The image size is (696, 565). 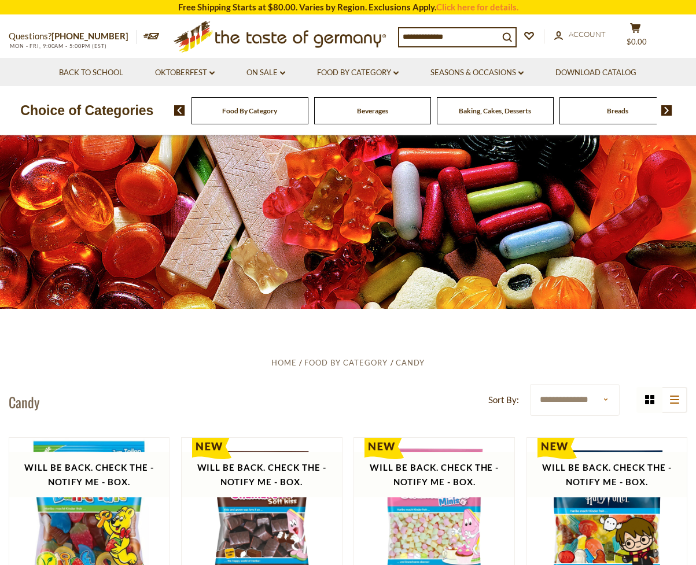 What do you see at coordinates (284, 363) in the screenshot?
I see `span: Home` at bounding box center [284, 363].